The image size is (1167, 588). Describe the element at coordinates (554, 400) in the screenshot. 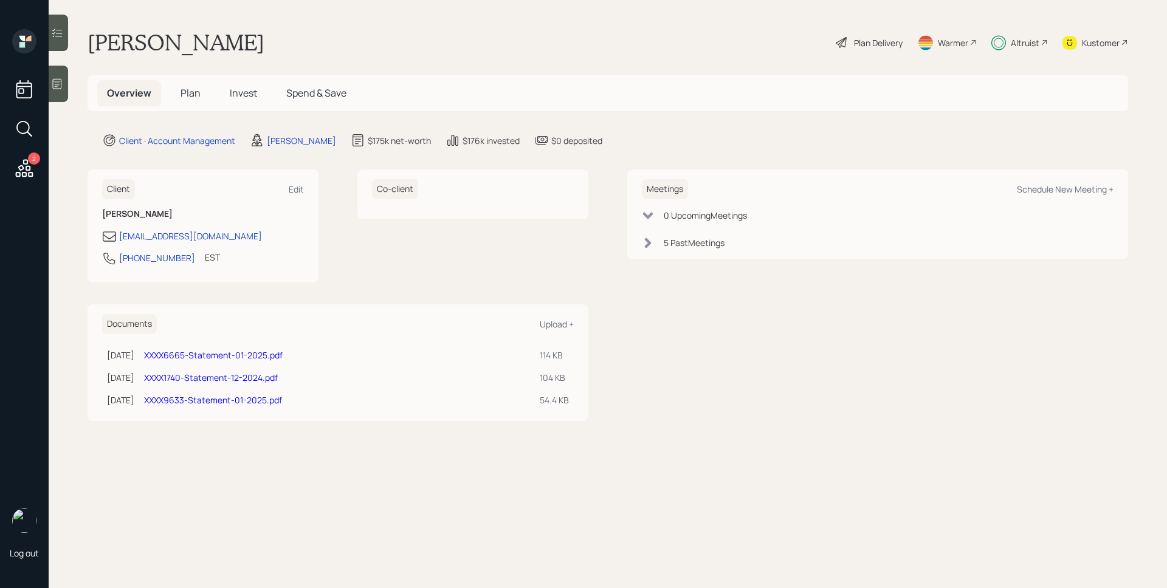

I see `div: 54.4 KB` at that location.